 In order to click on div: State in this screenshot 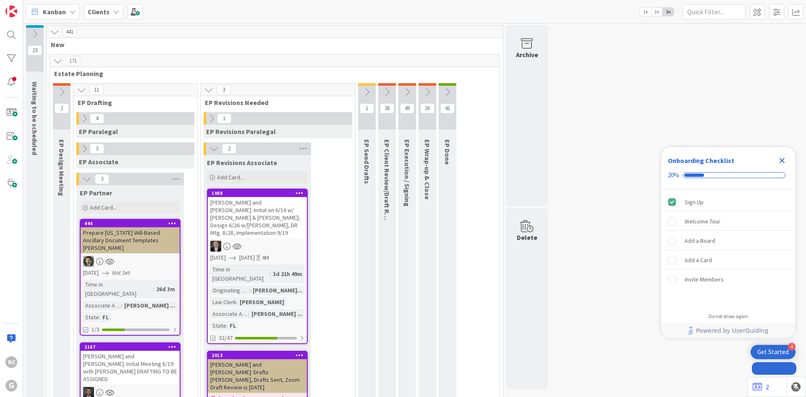, I will do `click(218, 325)`.